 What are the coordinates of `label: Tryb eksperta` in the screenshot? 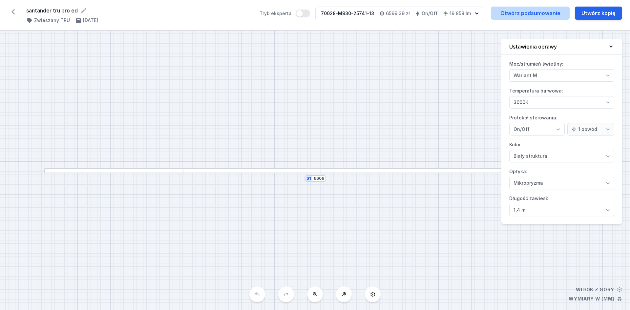 It's located at (285, 13).